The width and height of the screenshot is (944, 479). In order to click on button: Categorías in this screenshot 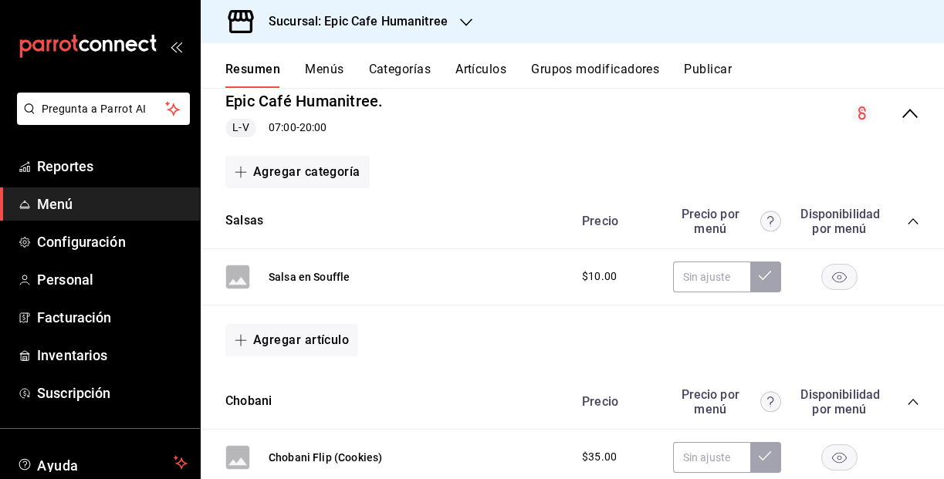, I will do `click(400, 75)`.